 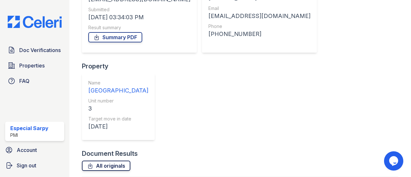 I want to click on div: 3, so click(x=118, y=109).